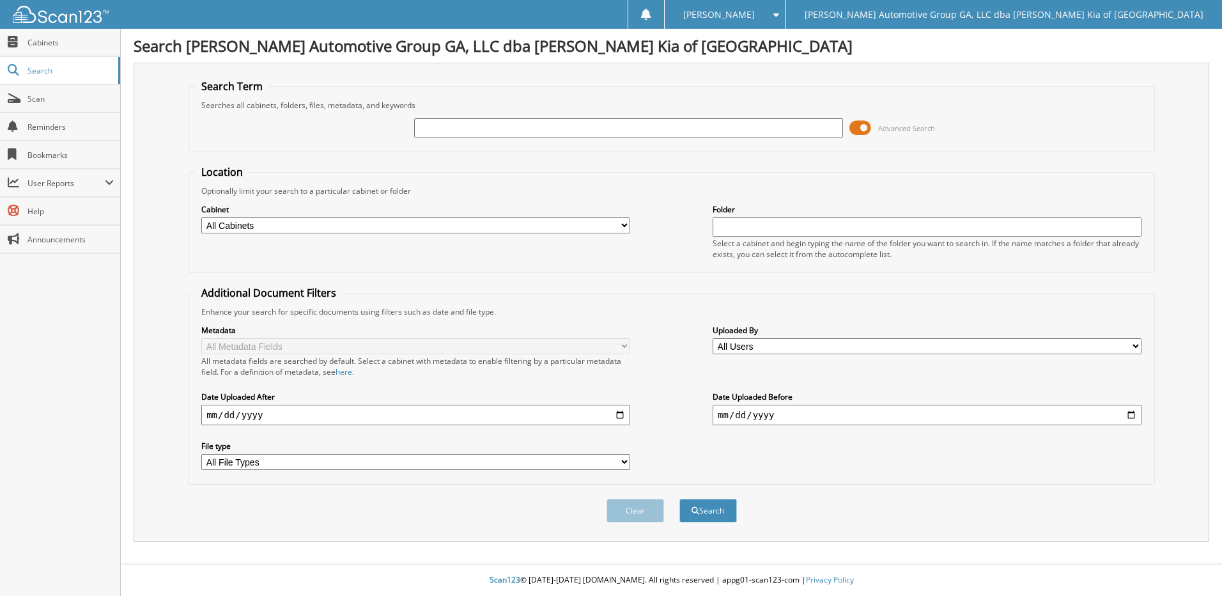 The height and width of the screenshot is (596, 1222). What do you see at coordinates (70, 155) in the screenshot?
I see `span: Bookmarks` at bounding box center [70, 155].